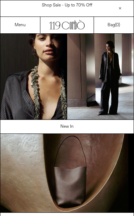 Image resolution: width=134 pixels, height=216 pixels. I want to click on a: Menu, so click(20, 25).